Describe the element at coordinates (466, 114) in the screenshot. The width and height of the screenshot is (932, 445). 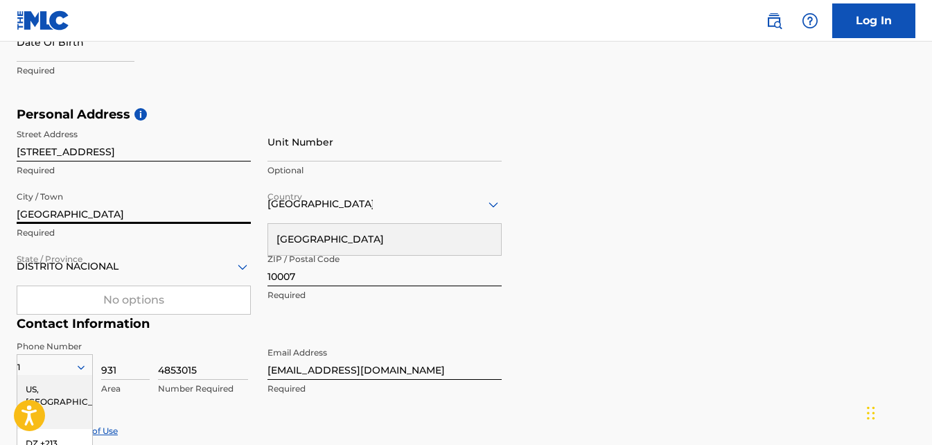
I see `h5: Personal Address` at that location.